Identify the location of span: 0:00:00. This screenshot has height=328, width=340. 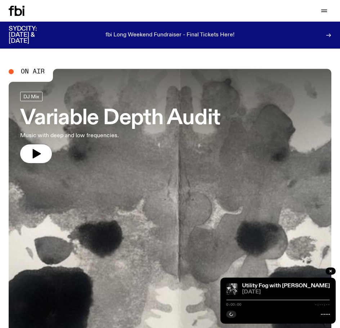
(234, 305).